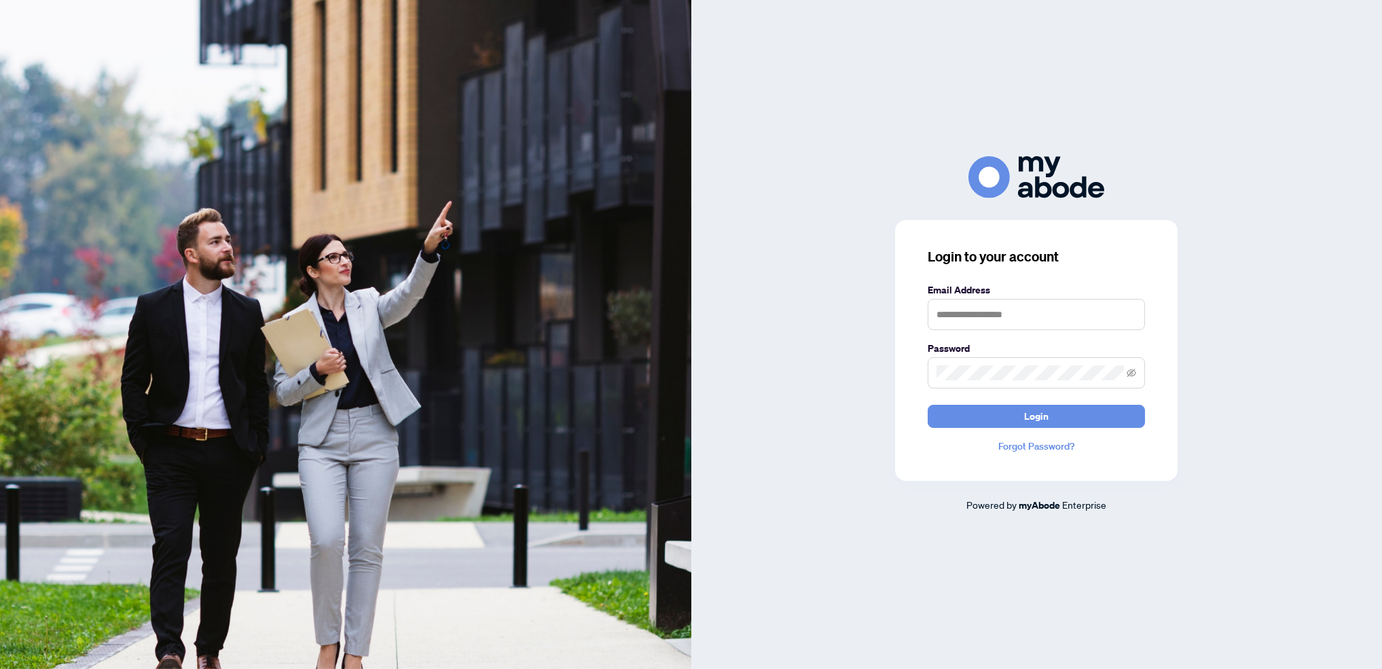  I want to click on a: Forgot Password?, so click(1036, 446).